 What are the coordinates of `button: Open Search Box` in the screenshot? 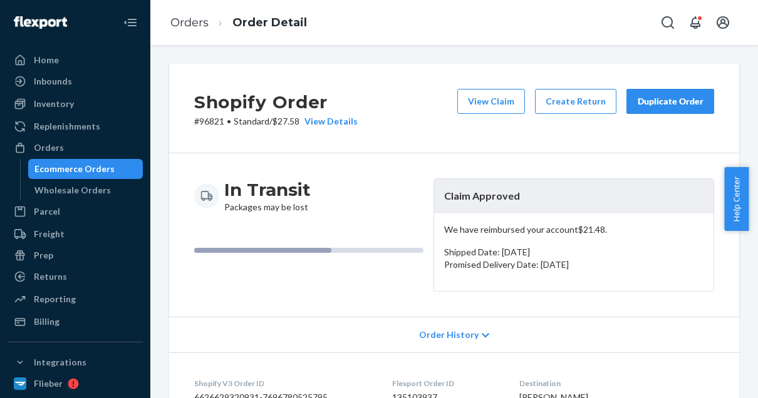 It's located at (668, 23).